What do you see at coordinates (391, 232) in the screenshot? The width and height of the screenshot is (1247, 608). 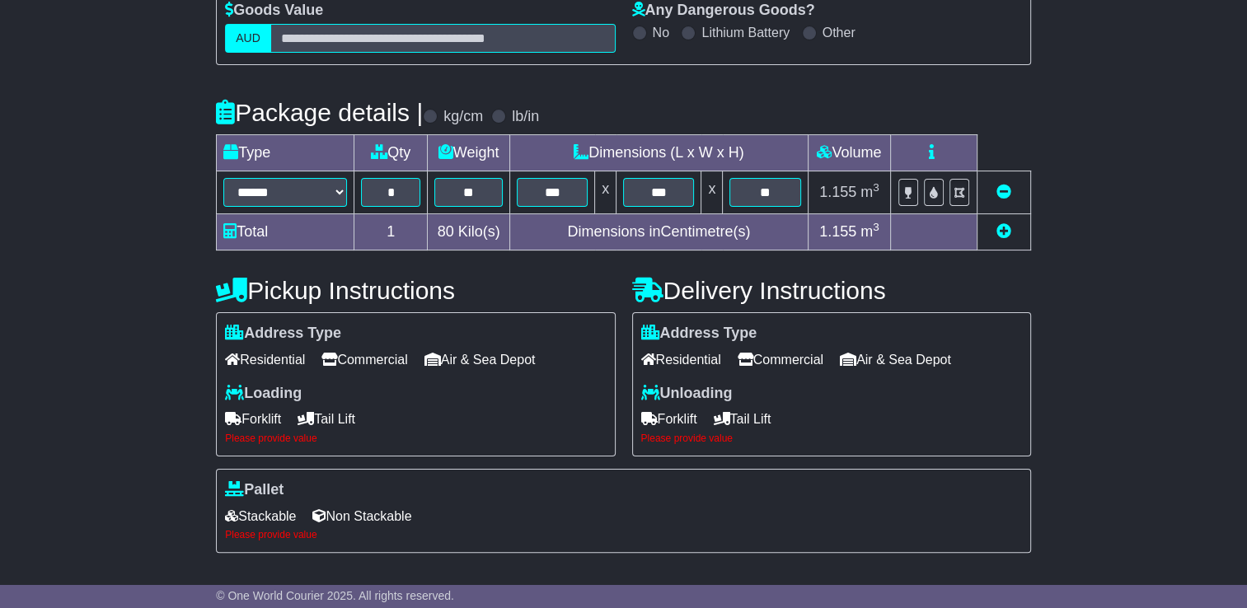 I see `td: 1` at bounding box center [391, 232].